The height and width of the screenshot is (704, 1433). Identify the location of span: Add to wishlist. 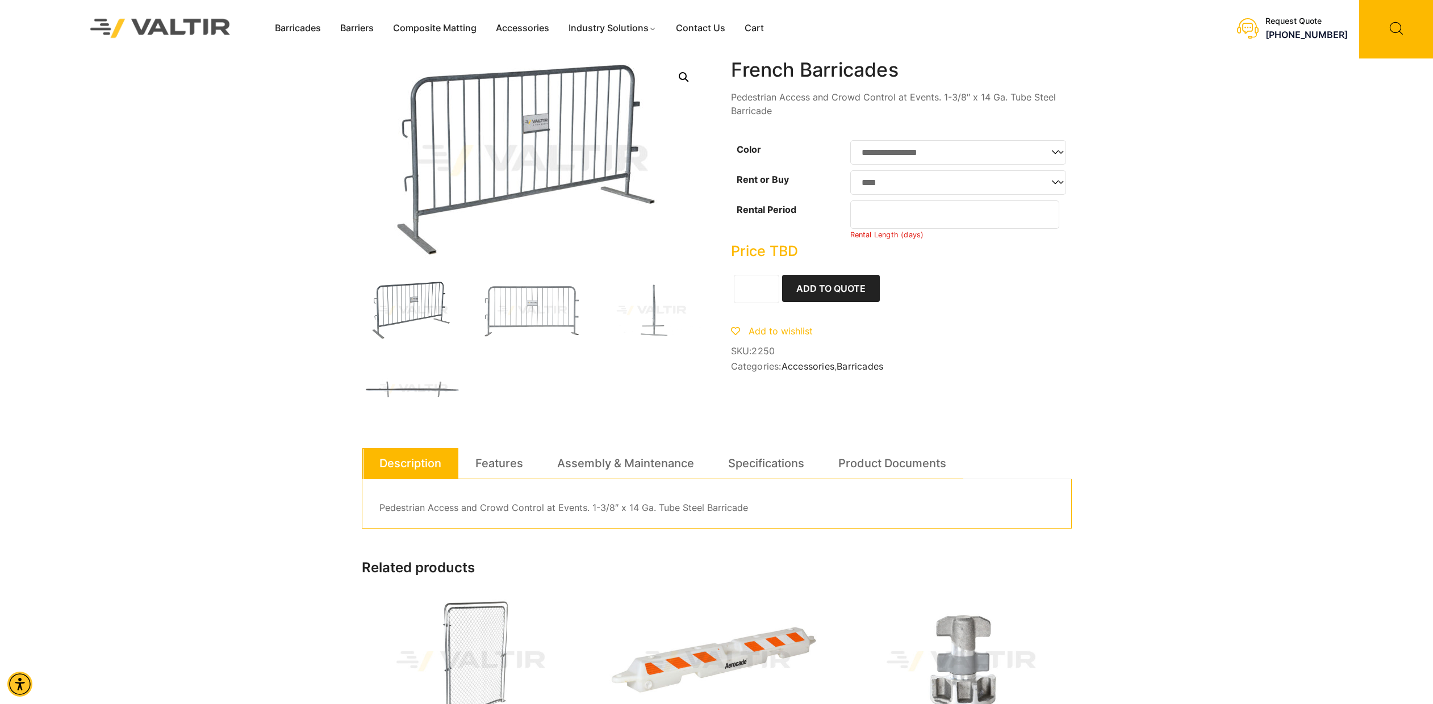
(780, 331).